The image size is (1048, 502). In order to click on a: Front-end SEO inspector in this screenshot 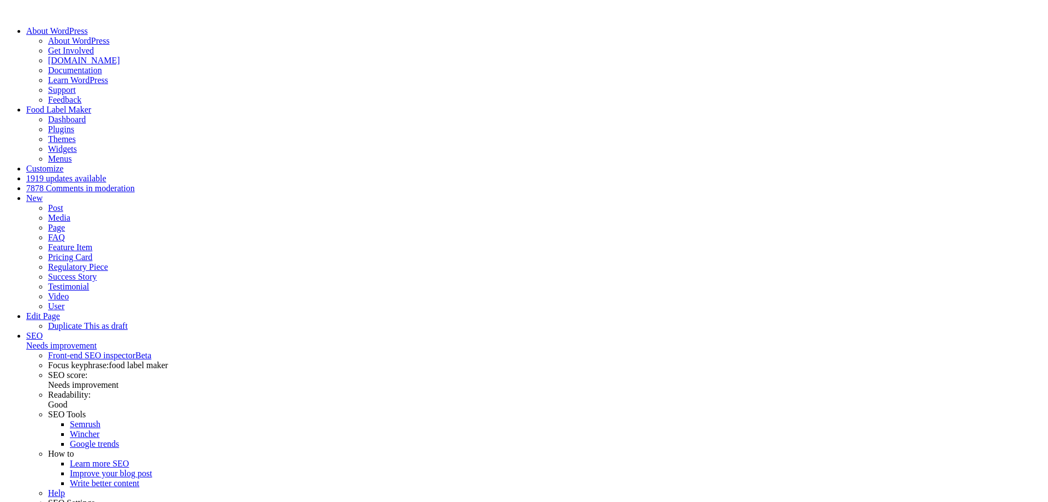, I will do `click(99, 355)`.